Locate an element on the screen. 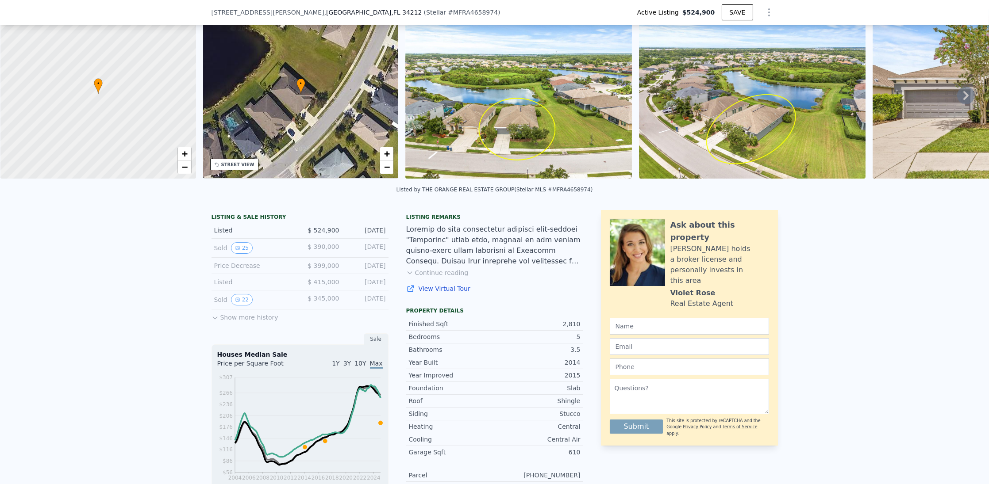  tspan: 2008 is located at coordinates (262, 478).